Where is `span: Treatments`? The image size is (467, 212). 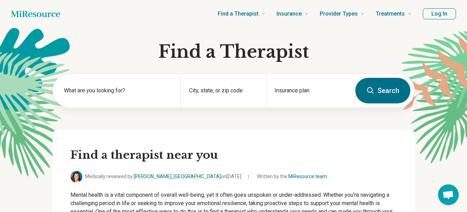
span: Treatments is located at coordinates (390, 14).